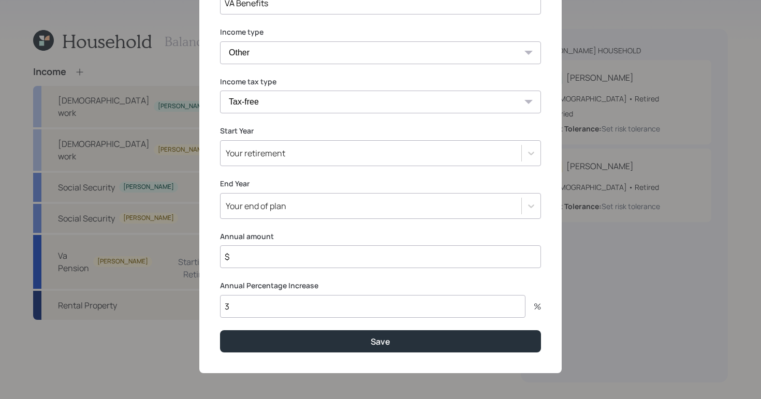 Image resolution: width=761 pixels, height=399 pixels. I want to click on label: End Year, so click(381, 184).